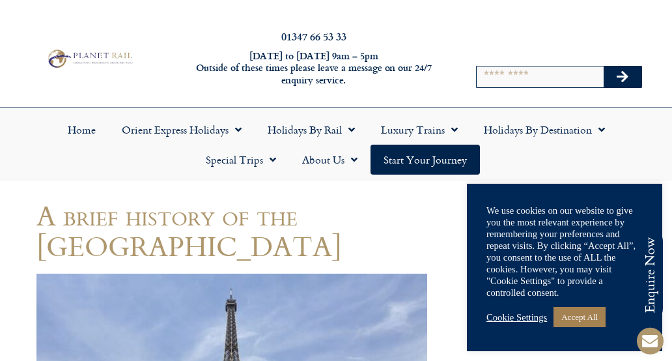 This screenshot has width=672, height=361. Describe the element at coordinates (419, 130) in the screenshot. I see `a: Luxury Trains` at that location.